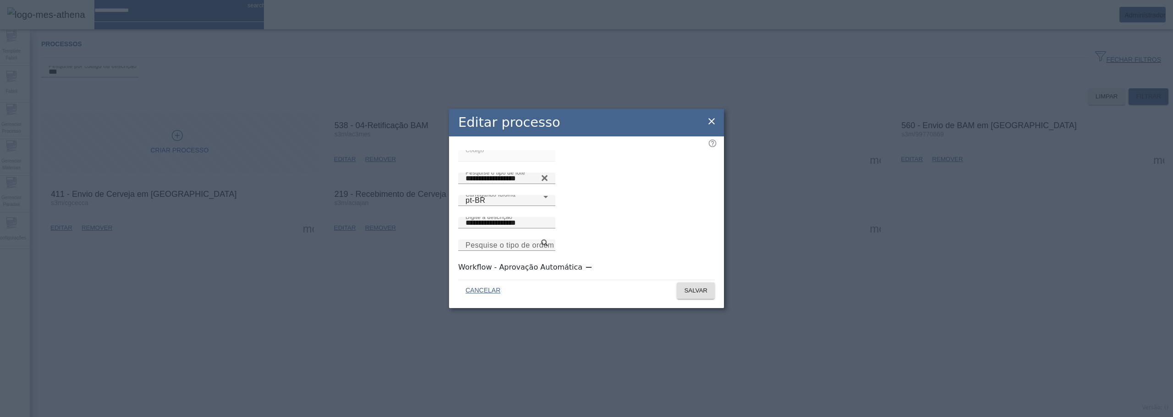  I want to click on label: Workflow - Aprovação Automática, so click(521, 268).